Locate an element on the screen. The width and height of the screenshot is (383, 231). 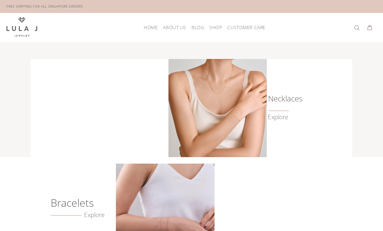
a: BLOG is located at coordinates (197, 27).